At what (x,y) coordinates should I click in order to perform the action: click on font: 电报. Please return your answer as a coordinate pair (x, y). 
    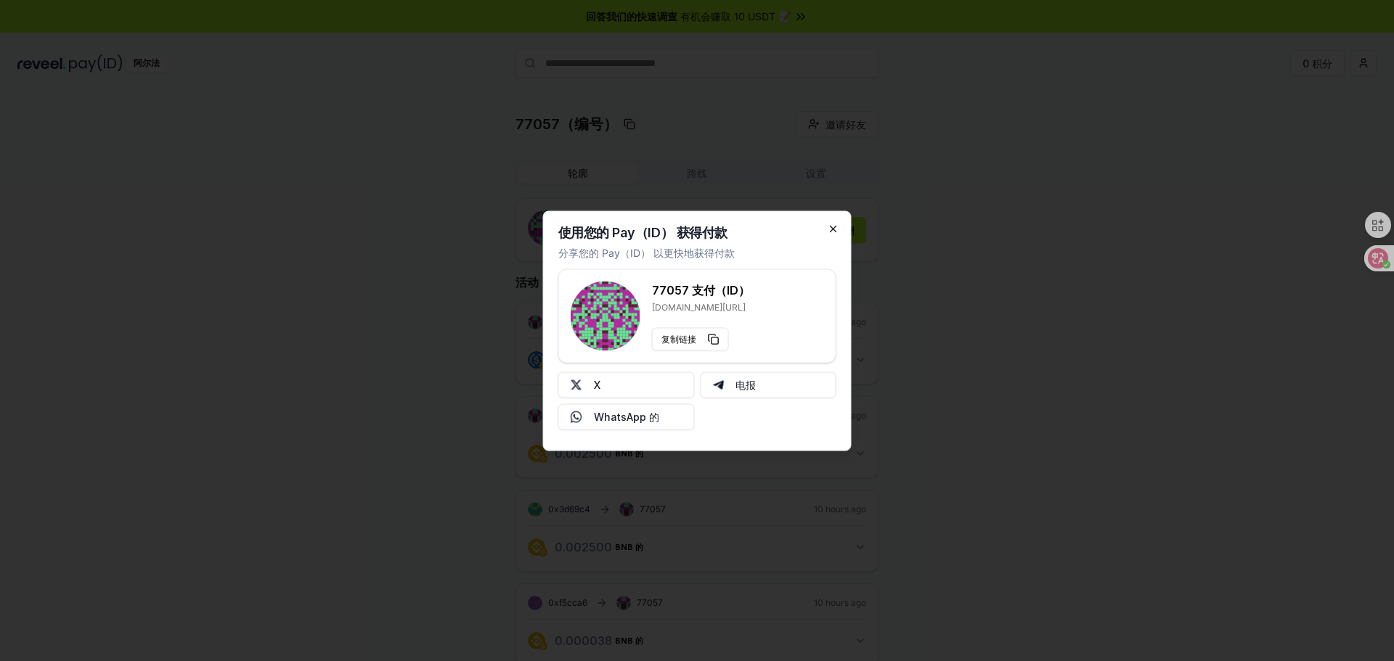
    Looking at the image, I should click on (745, 385).